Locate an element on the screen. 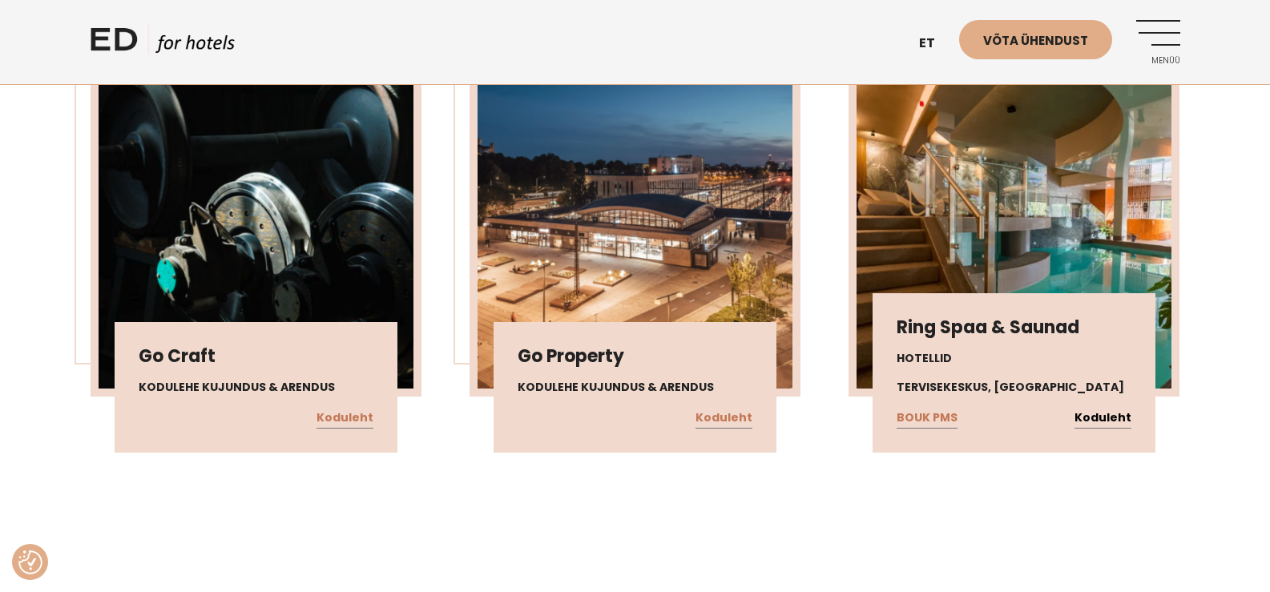 The width and height of the screenshot is (1270, 592). img: Screenshot-2024-10-08-at-14.44.43-450x450.png is located at coordinates (634, 227).